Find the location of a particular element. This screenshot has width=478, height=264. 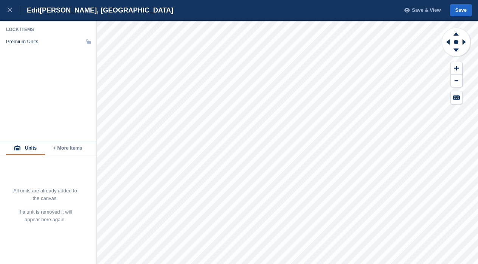

p: If a unit is removed it will appear here again. is located at coordinates (45, 216).